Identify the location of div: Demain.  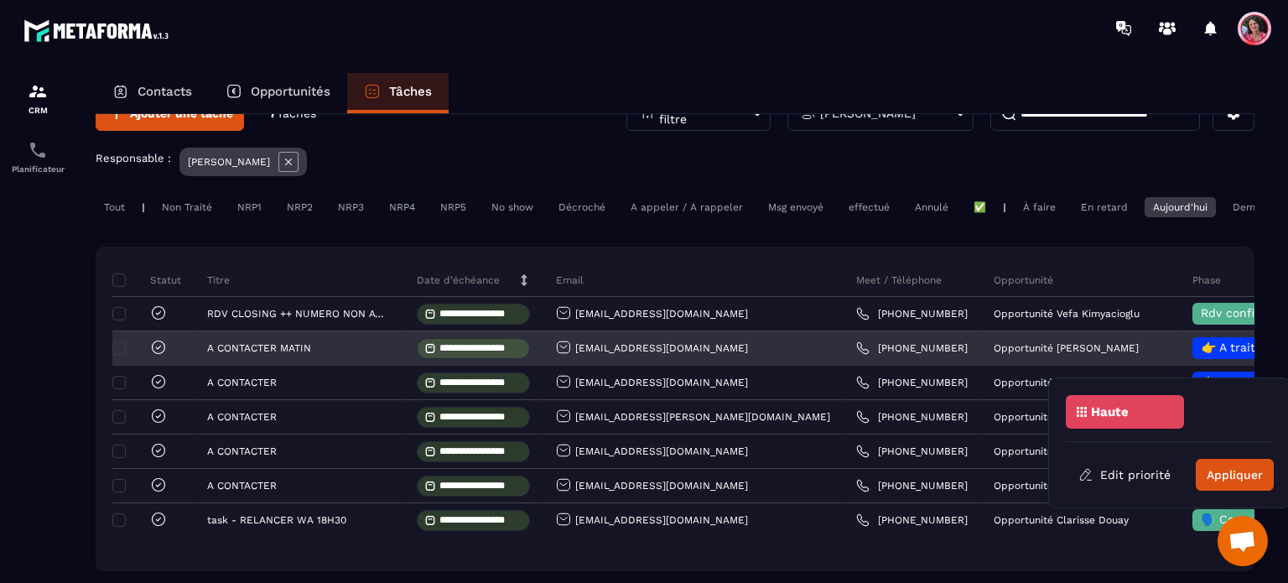
(1251, 207).